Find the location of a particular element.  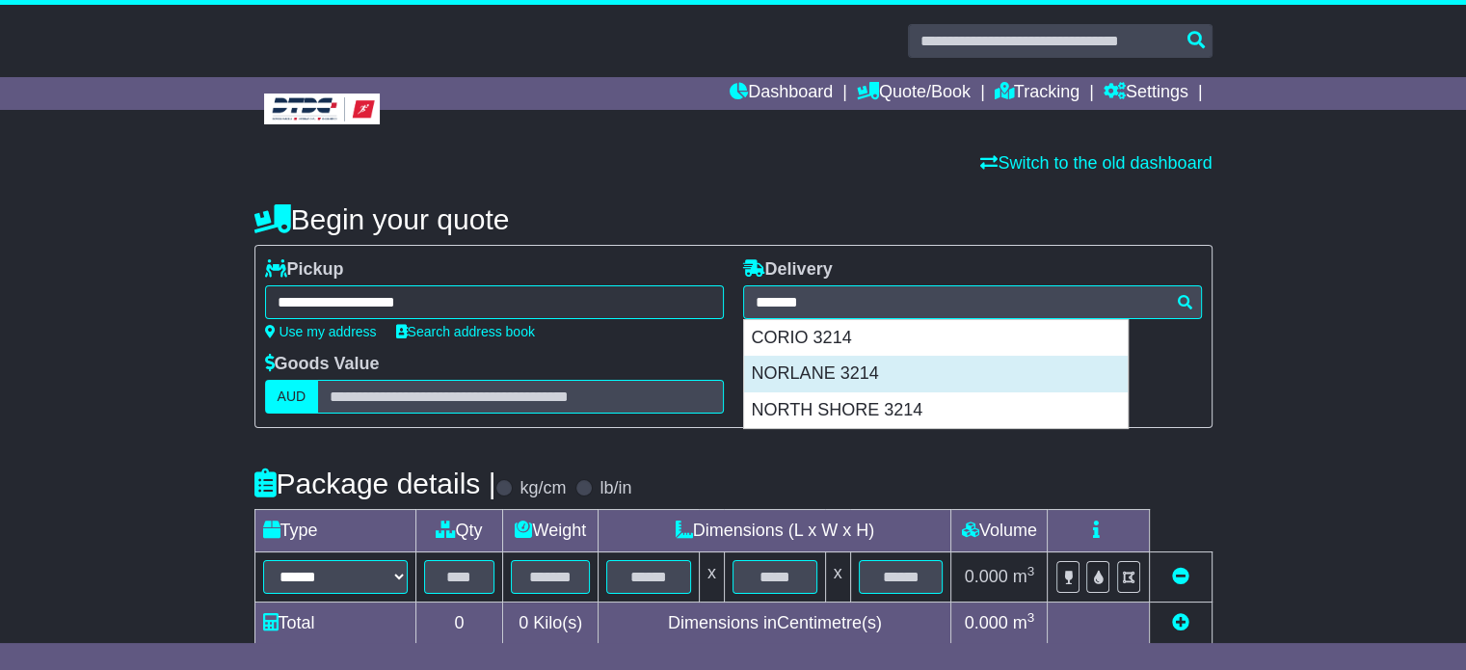

a: Remove this item is located at coordinates (1180, 576).